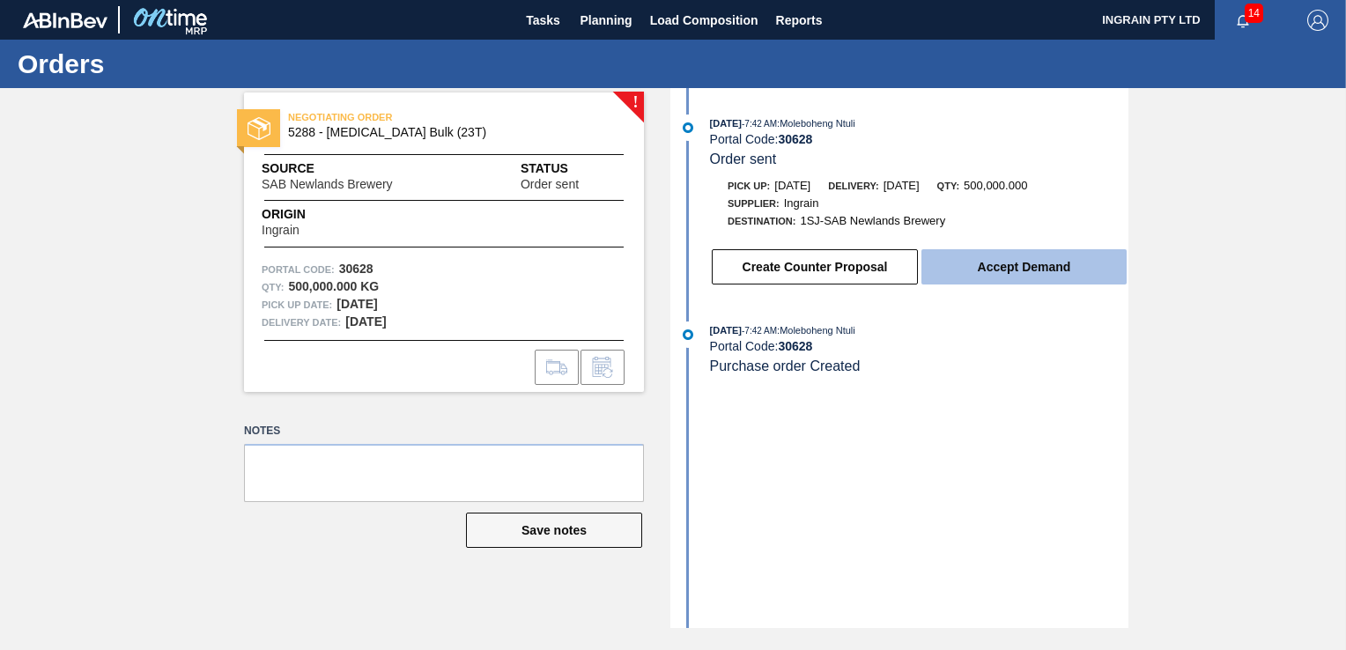 The height and width of the screenshot is (650, 1346). I want to click on div: Go to Load Composition, so click(557, 367).